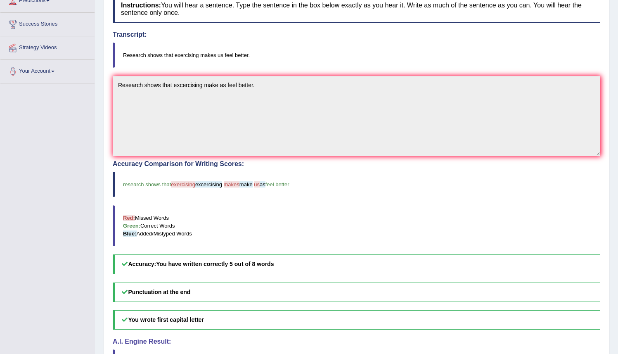 This screenshot has height=354, width=618. I want to click on span: us, so click(257, 184).